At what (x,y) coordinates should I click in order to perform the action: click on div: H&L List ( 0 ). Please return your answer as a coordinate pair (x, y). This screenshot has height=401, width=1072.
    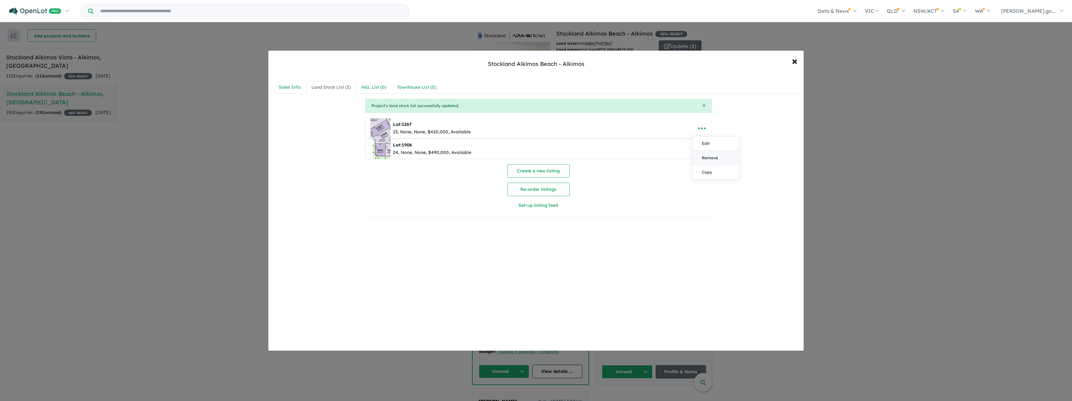
    Looking at the image, I should click on (374, 87).